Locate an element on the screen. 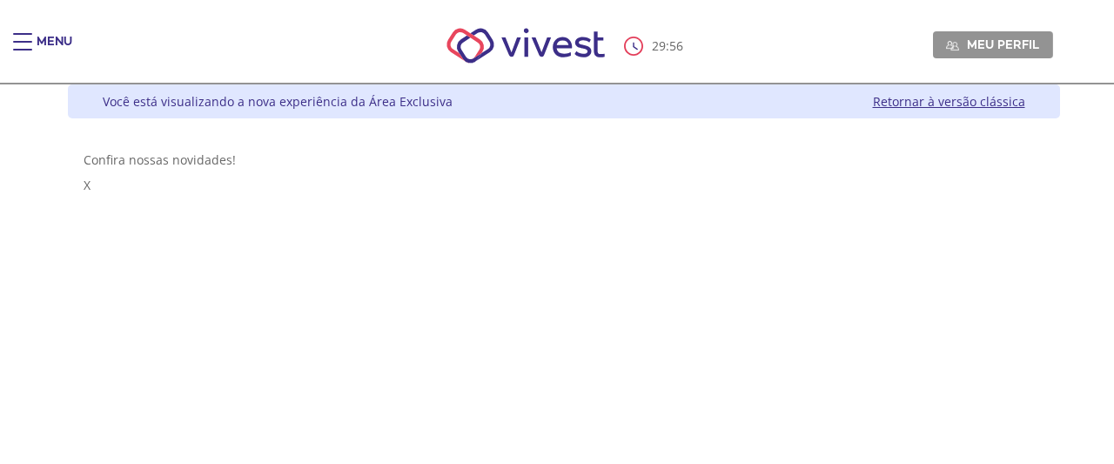 The image size is (1114, 464). div: Você está visualizando a nova experiência da Área Exclusiva is located at coordinates (278, 101).